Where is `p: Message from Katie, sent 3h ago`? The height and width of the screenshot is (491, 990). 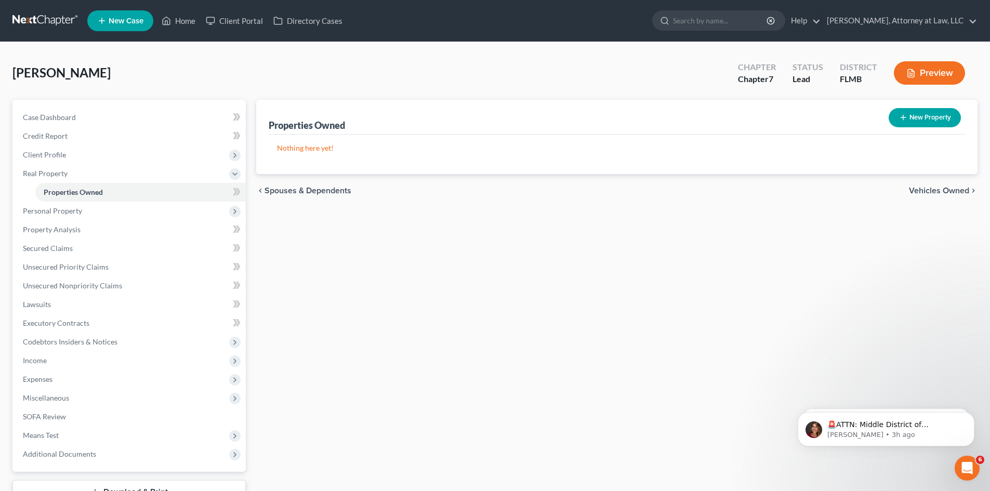 p: Message from Katie, sent 3h ago is located at coordinates (112, 45).